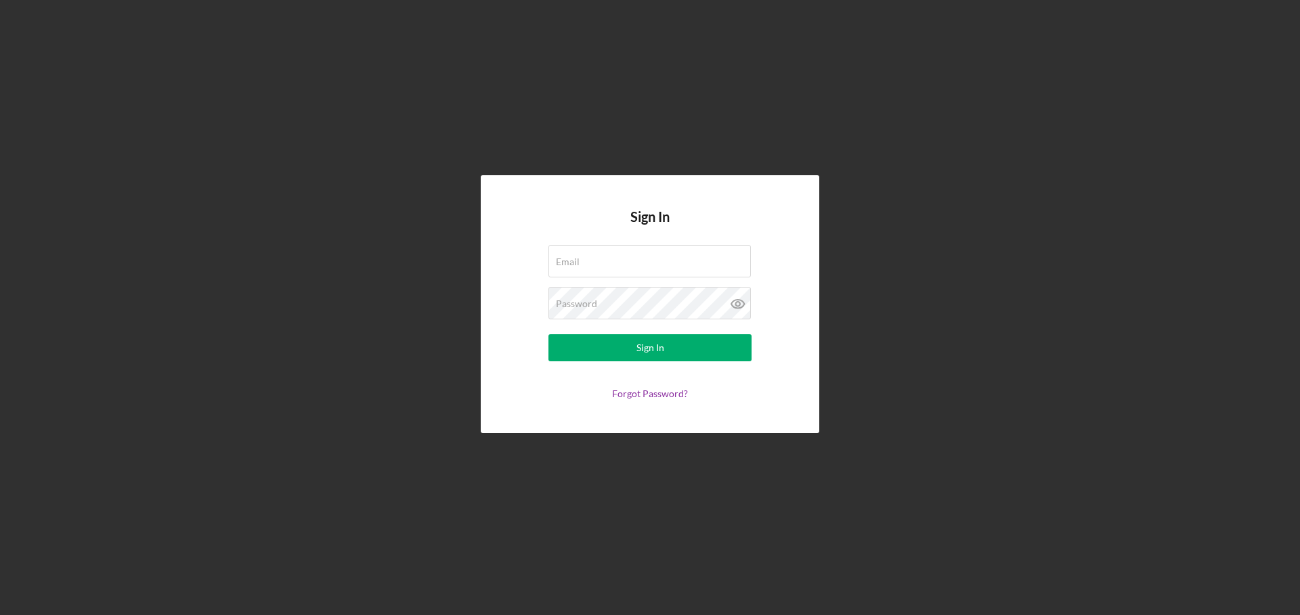 Image resolution: width=1300 pixels, height=615 pixels. Describe the element at coordinates (650, 348) in the screenshot. I see `button: Sign In` at that location.